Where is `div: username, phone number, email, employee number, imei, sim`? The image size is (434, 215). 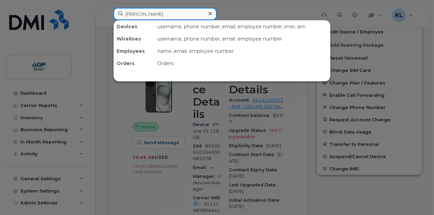
div: username, phone number, email, employee number, imei, sim is located at coordinates (242, 27).